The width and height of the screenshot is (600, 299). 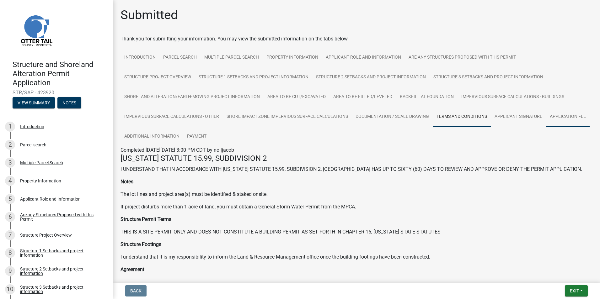 I want to click on a: Applicant Role and Information, so click(x=363, y=58).